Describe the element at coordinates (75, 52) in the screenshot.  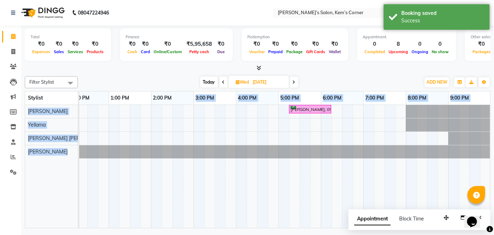
I see `span: Services` at that location.